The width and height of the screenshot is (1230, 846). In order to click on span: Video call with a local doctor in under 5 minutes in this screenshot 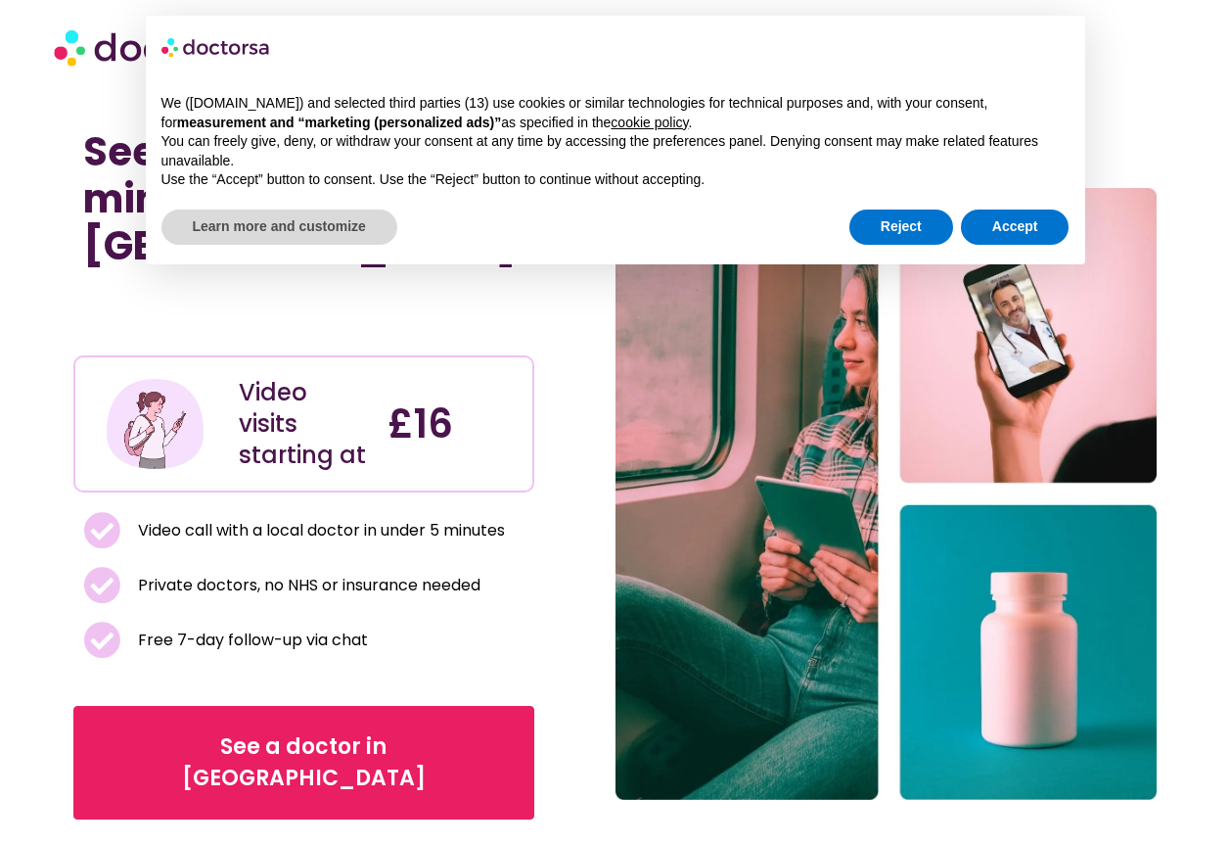, I will do `click(319, 530)`.